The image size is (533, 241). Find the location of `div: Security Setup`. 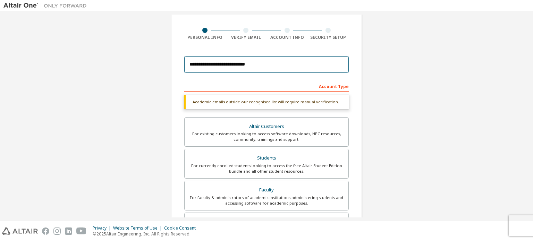

div: Security Setup is located at coordinates (328, 37).